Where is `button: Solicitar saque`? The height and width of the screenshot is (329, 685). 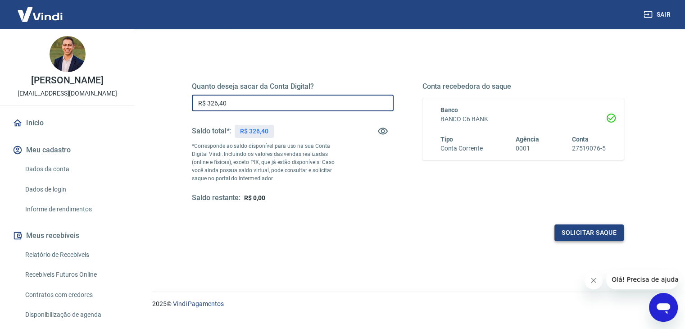 button: Solicitar saque is located at coordinates (589, 233).